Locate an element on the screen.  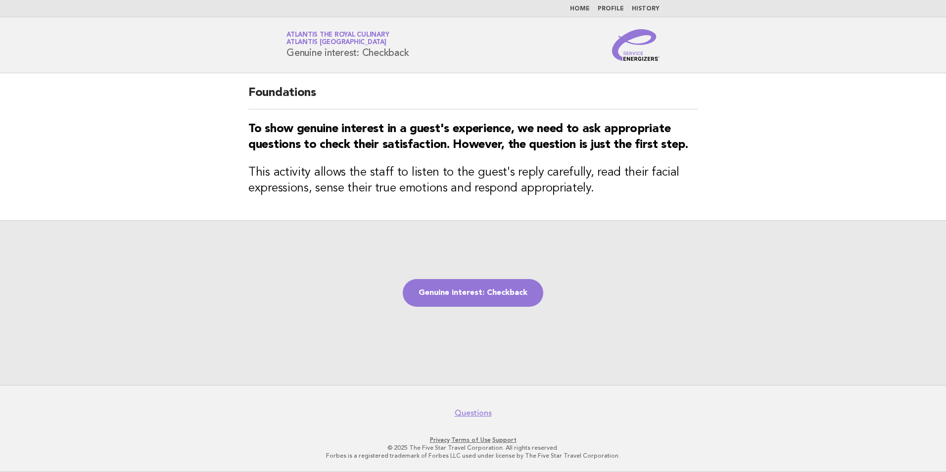
h2: Foundations is located at coordinates (473, 97).